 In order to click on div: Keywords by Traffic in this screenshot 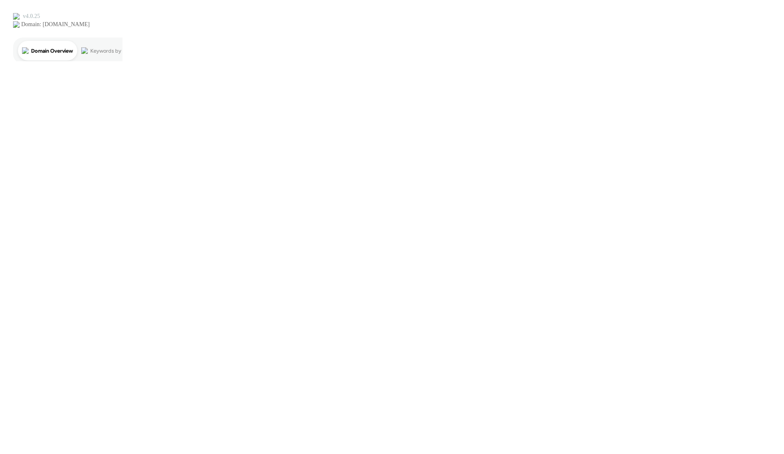, I will do `click(114, 51)`.